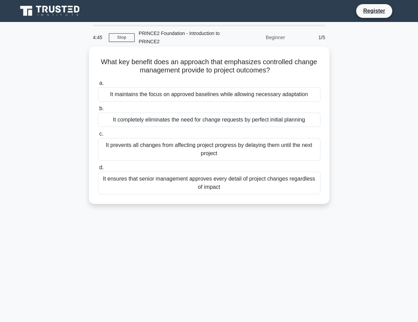  Describe the element at coordinates (209, 149) in the screenshot. I see `div: It prevents all changes from affecting project progress by delaying them until the next project` at that location.